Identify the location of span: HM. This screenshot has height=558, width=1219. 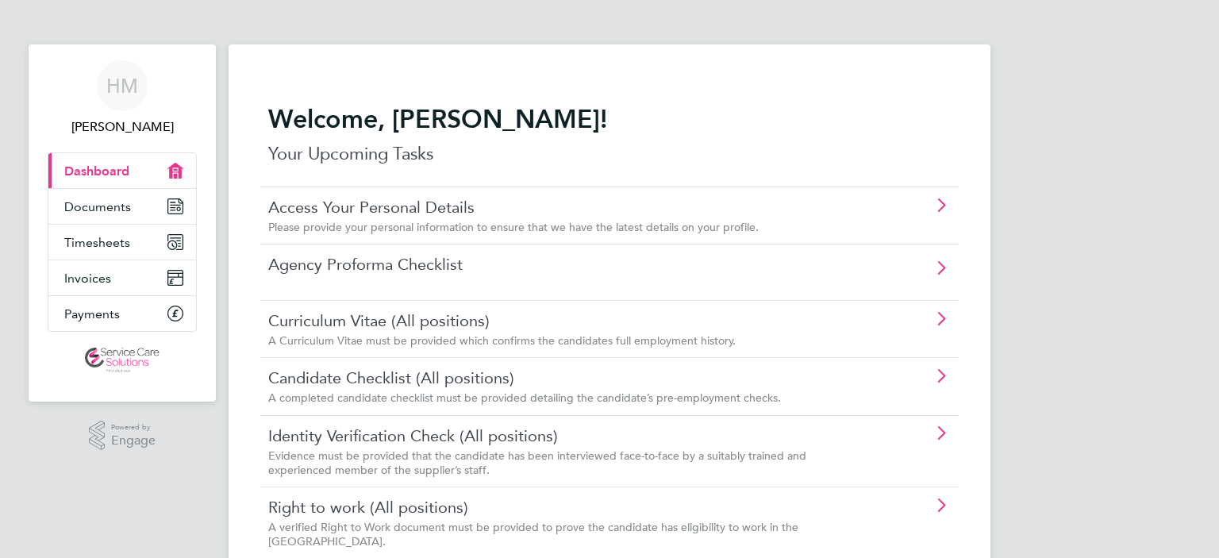
(122, 86).